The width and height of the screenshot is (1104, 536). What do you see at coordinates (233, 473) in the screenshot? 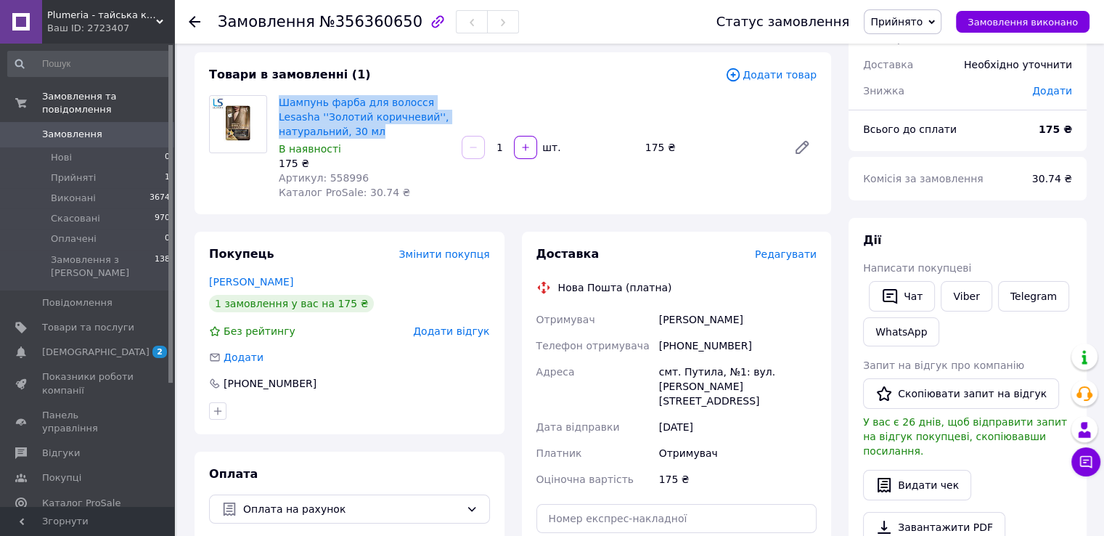
I see `span: Оплата` at bounding box center [233, 473].